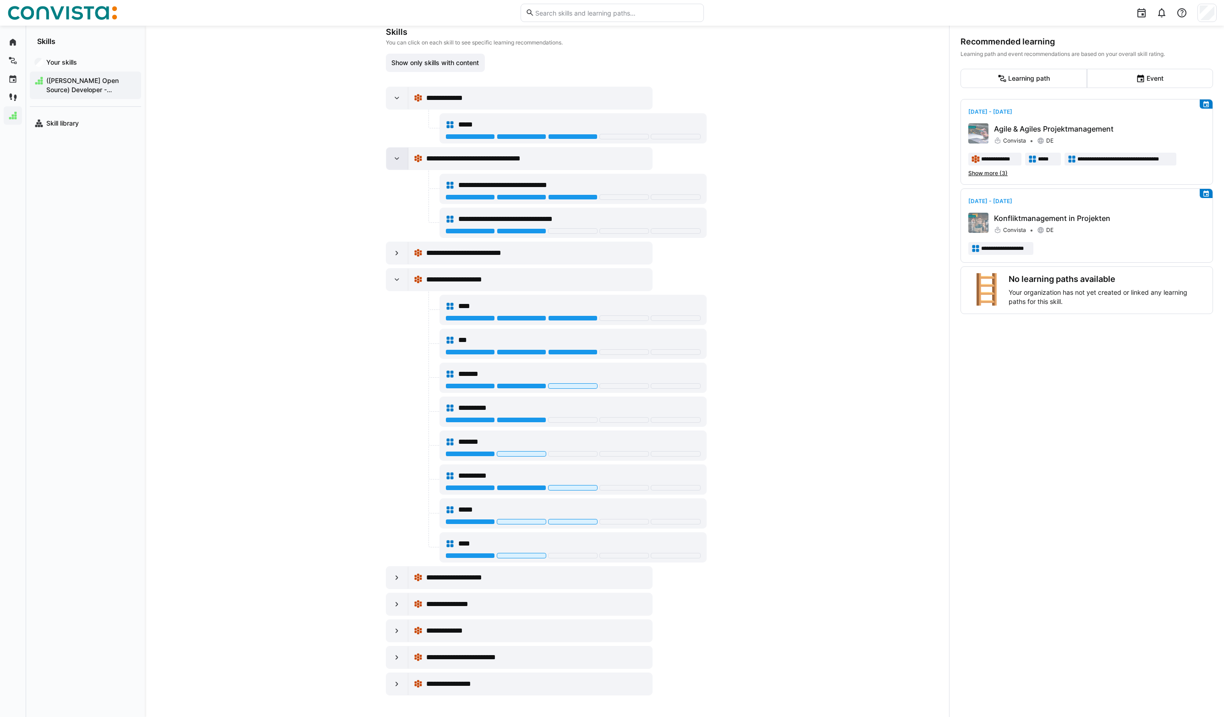 The width and height of the screenshot is (1224, 717). I want to click on p: Your organization has not yet created or linked any learning paths for this skill., so click(1107, 297).